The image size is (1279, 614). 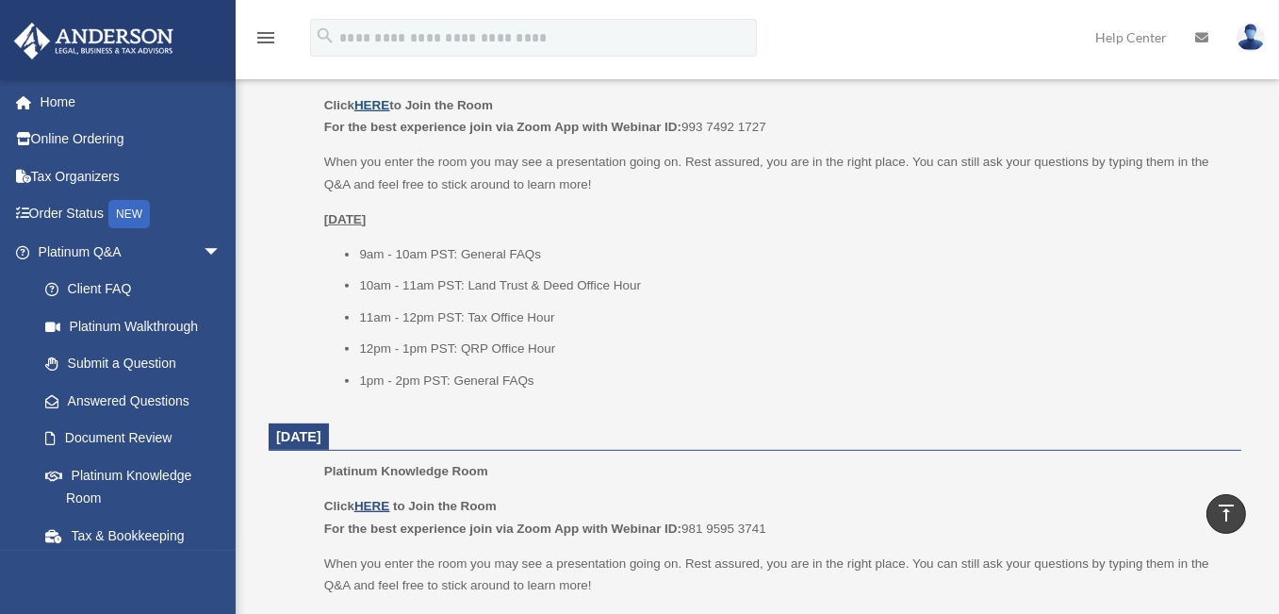 What do you see at coordinates (794, 286) in the screenshot?
I see `li: 10am - 11am PST: Land Trust & Deed Office Hour` at bounding box center [794, 286].